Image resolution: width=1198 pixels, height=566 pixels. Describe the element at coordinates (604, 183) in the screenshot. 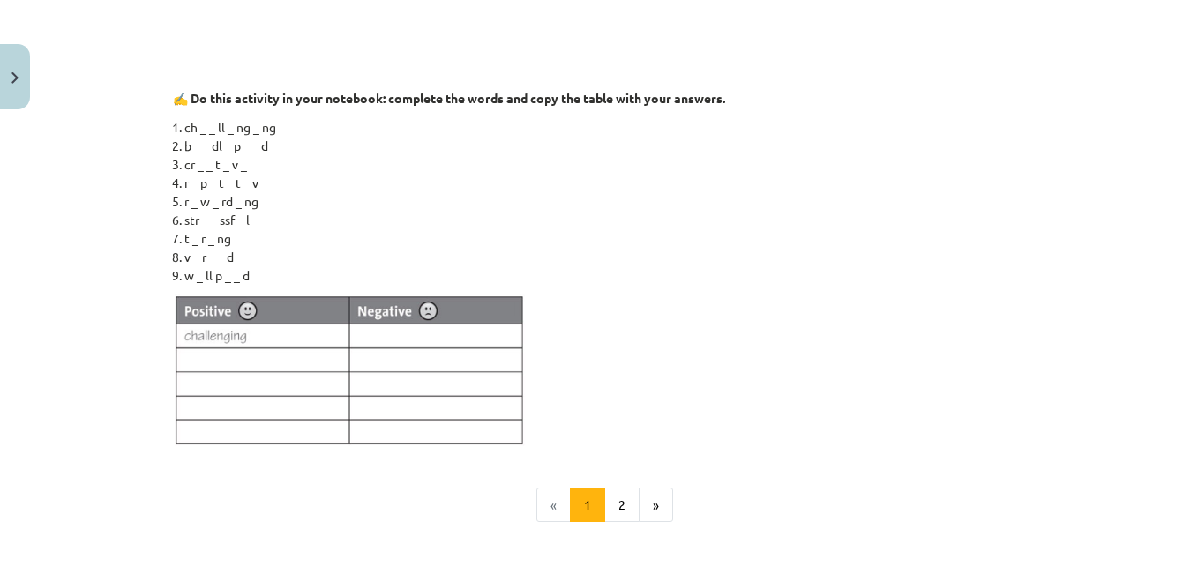

I see `li: r _ p _ t _ t _ v _` at that location.